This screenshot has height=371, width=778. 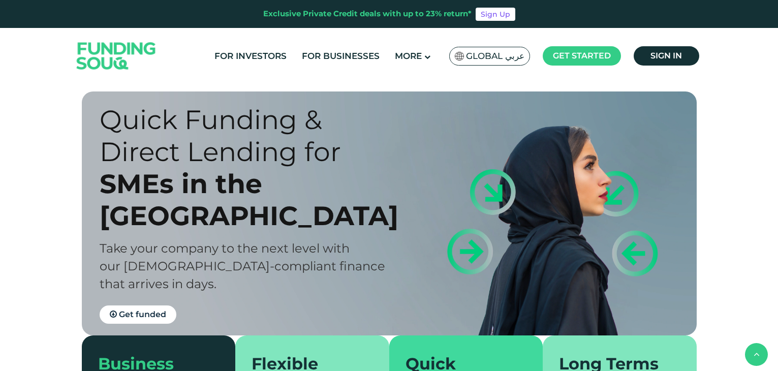 What do you see at coordinates (253, 136) in the screenshot?
I see `div: Quick Funding & Direct Lending for` at bounding box center [253, 136].